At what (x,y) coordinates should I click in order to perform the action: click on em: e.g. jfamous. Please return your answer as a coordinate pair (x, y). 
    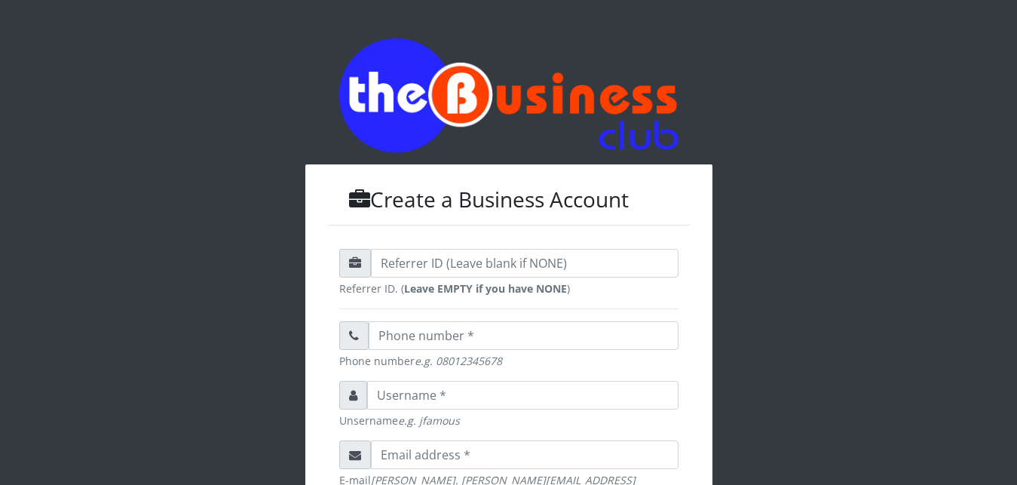
    Looking at the image, I should click on (429, 420).